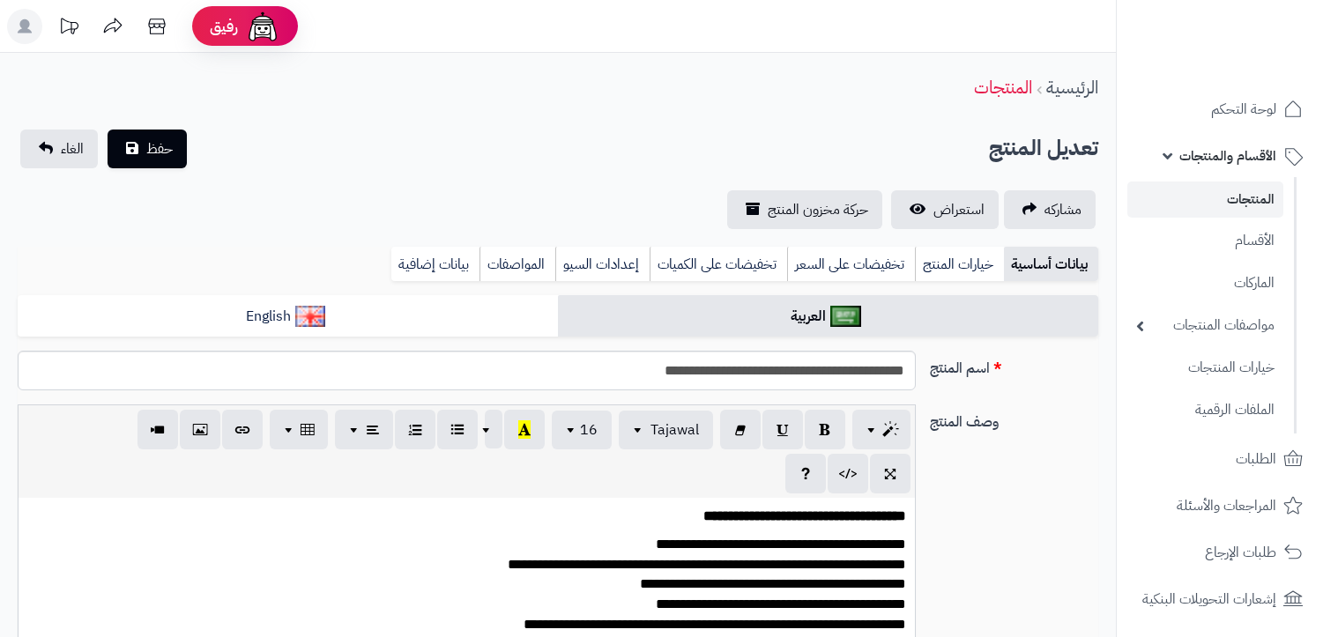 Image resolution: width=1323 pixels, height=637 pixels. Describe the element at coordinates (1240, 553) in the screenshot. I see `span: طلبات الإرجاع` at that location.